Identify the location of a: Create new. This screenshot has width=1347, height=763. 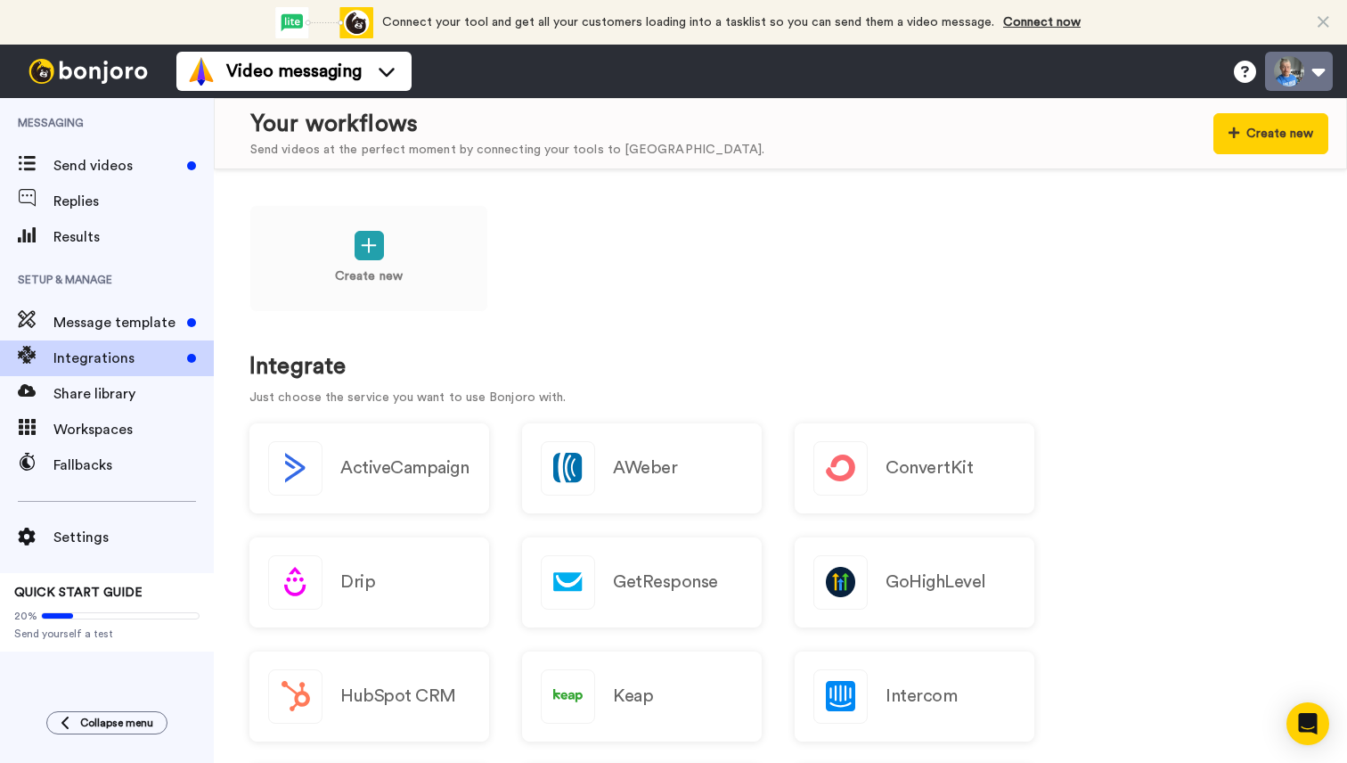
(369, 258).